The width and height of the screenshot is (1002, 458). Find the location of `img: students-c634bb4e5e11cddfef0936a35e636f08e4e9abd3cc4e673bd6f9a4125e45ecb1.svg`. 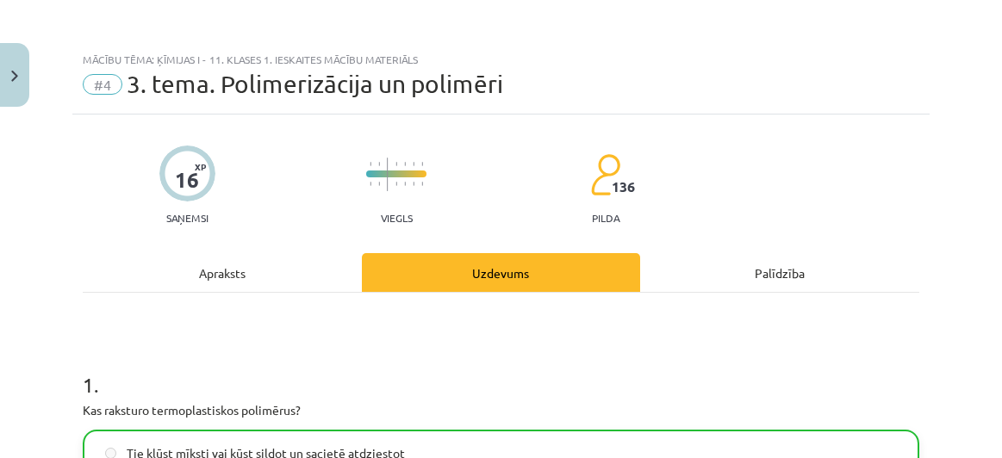

img: students-c634bb4e5e11cddfef0936a35e636f08e4e9abd3cc4e673bd6f9a4125e45ecb1.svg is located at coordinates (605, 175).